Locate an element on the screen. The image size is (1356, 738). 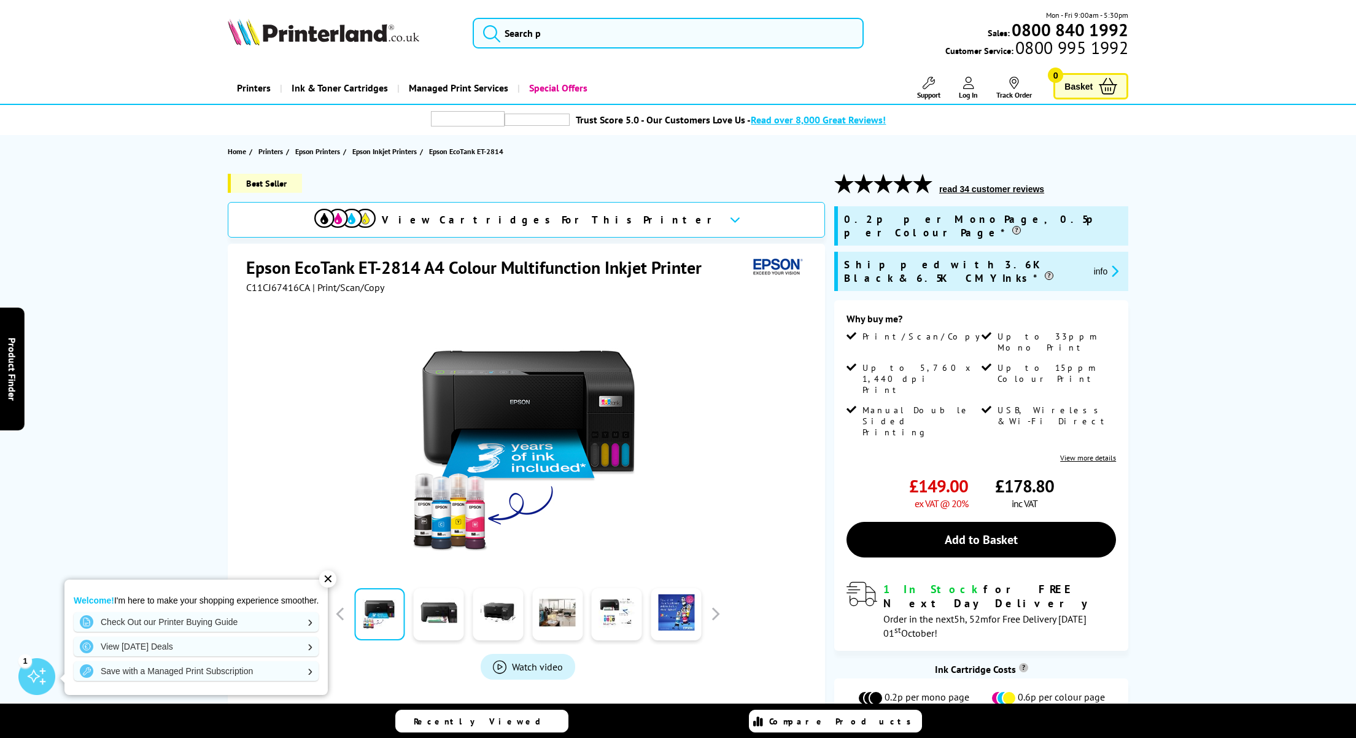
a: Track Order is located at coordinates (1014, 88).